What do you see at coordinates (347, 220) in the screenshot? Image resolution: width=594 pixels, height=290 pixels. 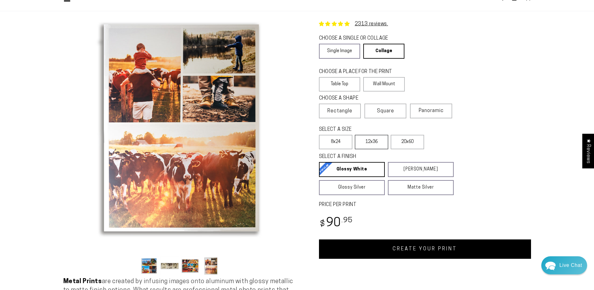 I see `sup: .95` at bounding box center [347, 220].